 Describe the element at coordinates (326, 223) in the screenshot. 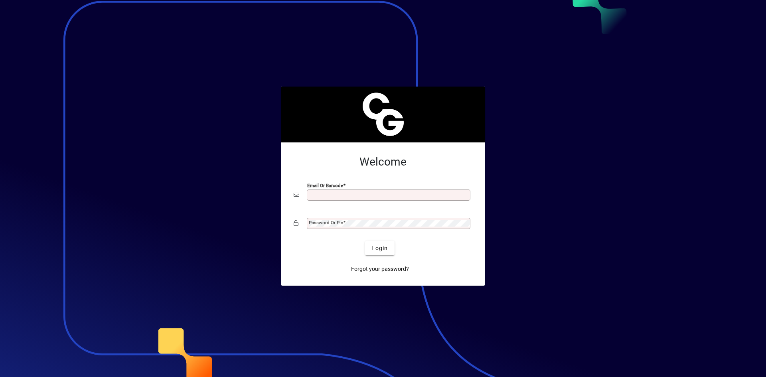

I see `mat-label: Password or Pin` at that location.